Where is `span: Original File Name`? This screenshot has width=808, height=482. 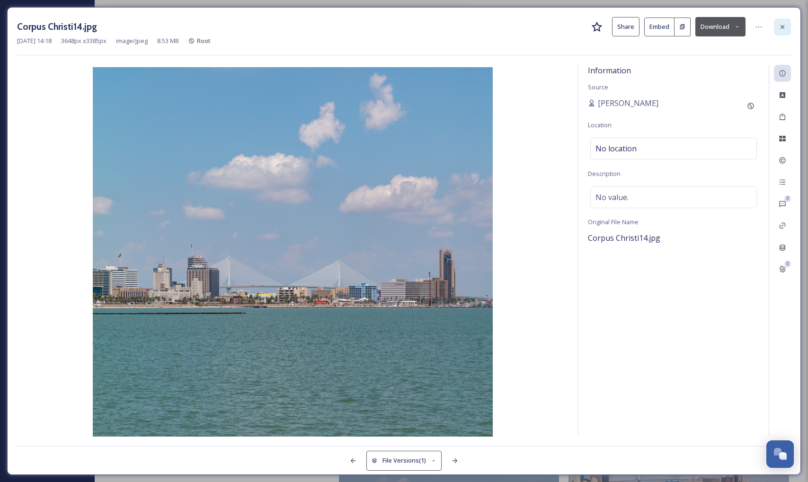
span: Original File Name is located at coordinates (613, 222).